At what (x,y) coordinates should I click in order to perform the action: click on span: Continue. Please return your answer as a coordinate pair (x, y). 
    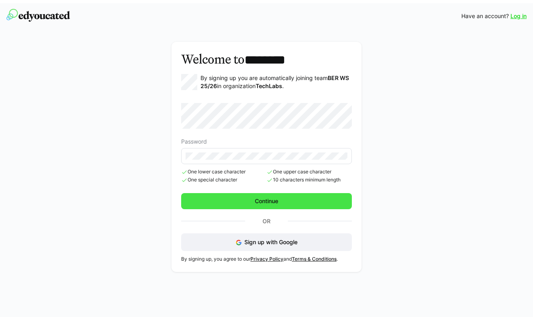
    Looking at the image, I should click on (267, 201).